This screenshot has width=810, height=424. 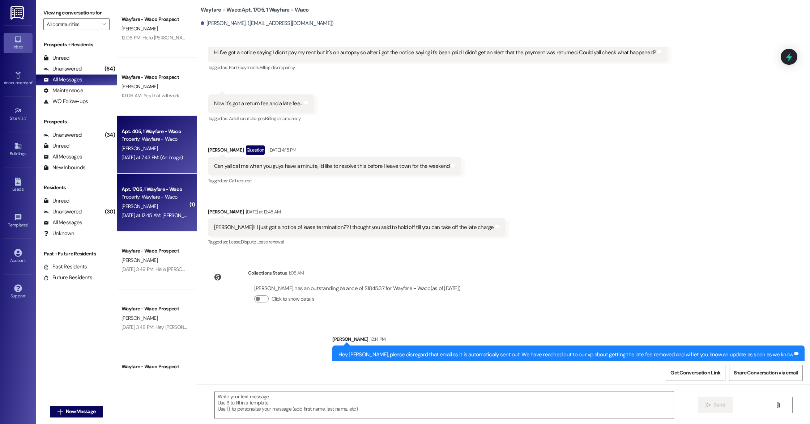 What do you see at coordinates (255, 10) in the screenshot?
I see `b: Wayfare - Waco: Apt. 1705, 1 Wayfare - Waco` at bounding box center [255, 10].